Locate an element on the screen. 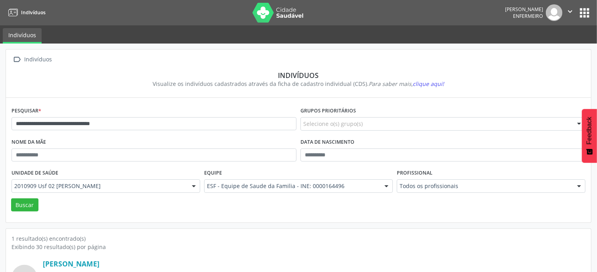 The image size is (597, 272). button: Feedback - Mostrar pesquisa is located at coordinates (589, 136).